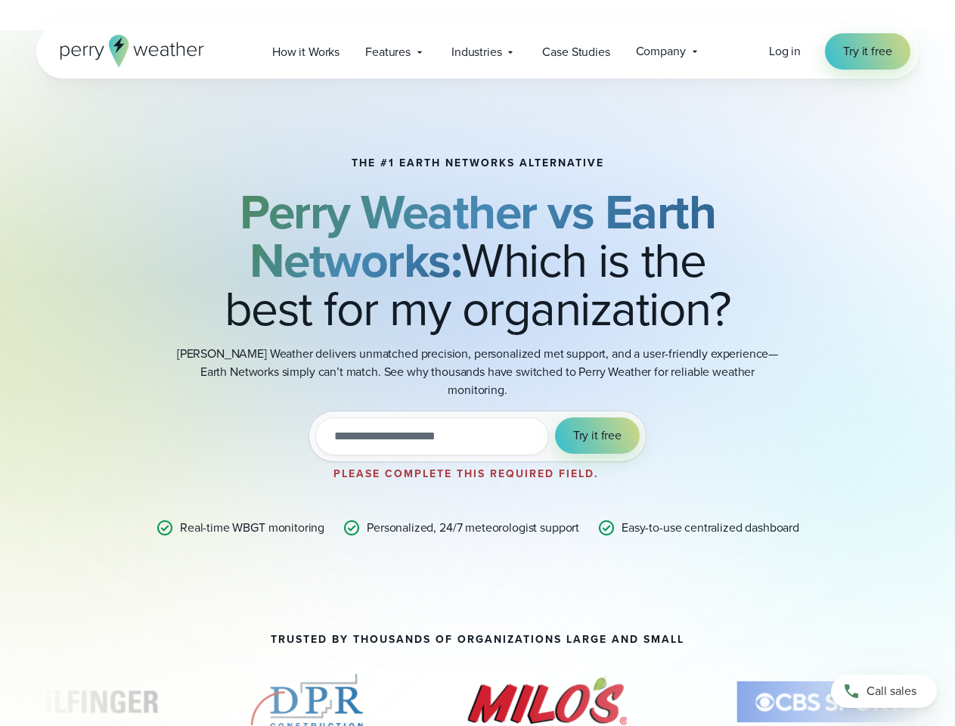 The width and height of the screenshot is (955, 726). Describe the element at coordinates (884, 691) in the screenshot. I see `a: Call sales` at that location.